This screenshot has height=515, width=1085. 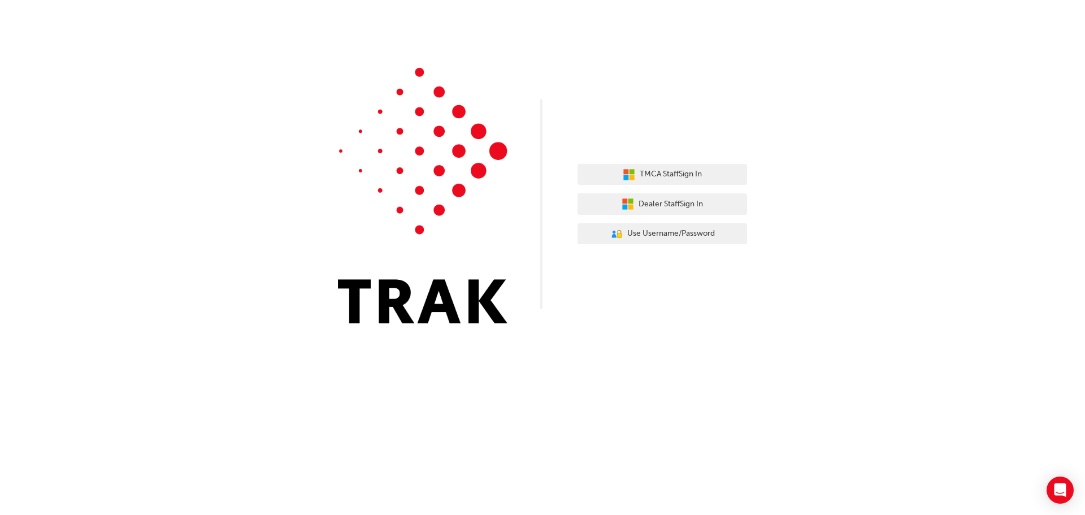 What do you see at coordinates (1060, 490) in the screenshot?
I see `div: Open Intercom Messenger` at bounding box center [1060, 490].